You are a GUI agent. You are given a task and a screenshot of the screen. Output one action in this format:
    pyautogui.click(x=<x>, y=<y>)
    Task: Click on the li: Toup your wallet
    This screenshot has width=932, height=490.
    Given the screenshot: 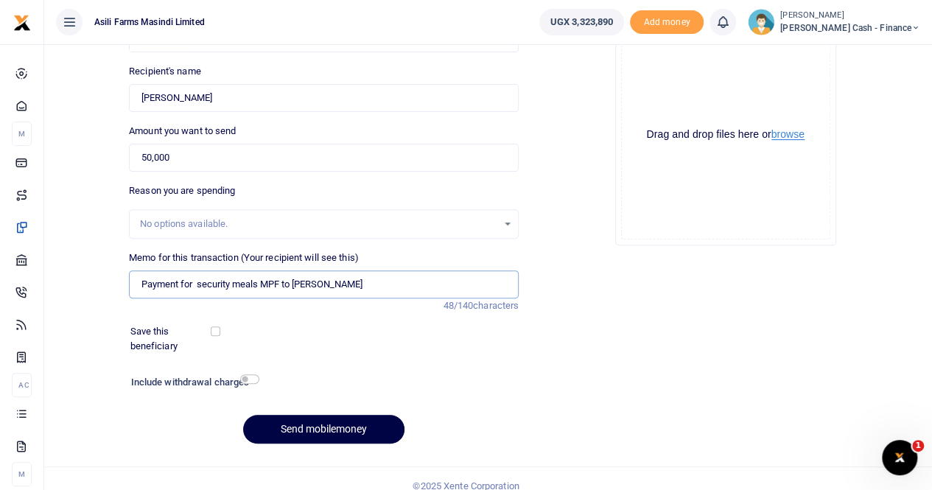 What is the action you would take?
    pyautogui.click(x=667, y=22)
    